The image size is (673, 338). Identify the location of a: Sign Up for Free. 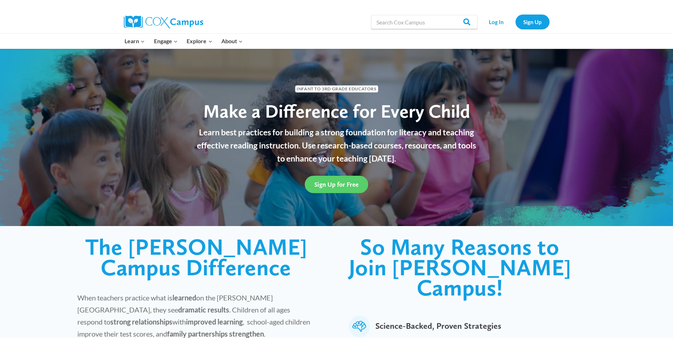
(336, 184).